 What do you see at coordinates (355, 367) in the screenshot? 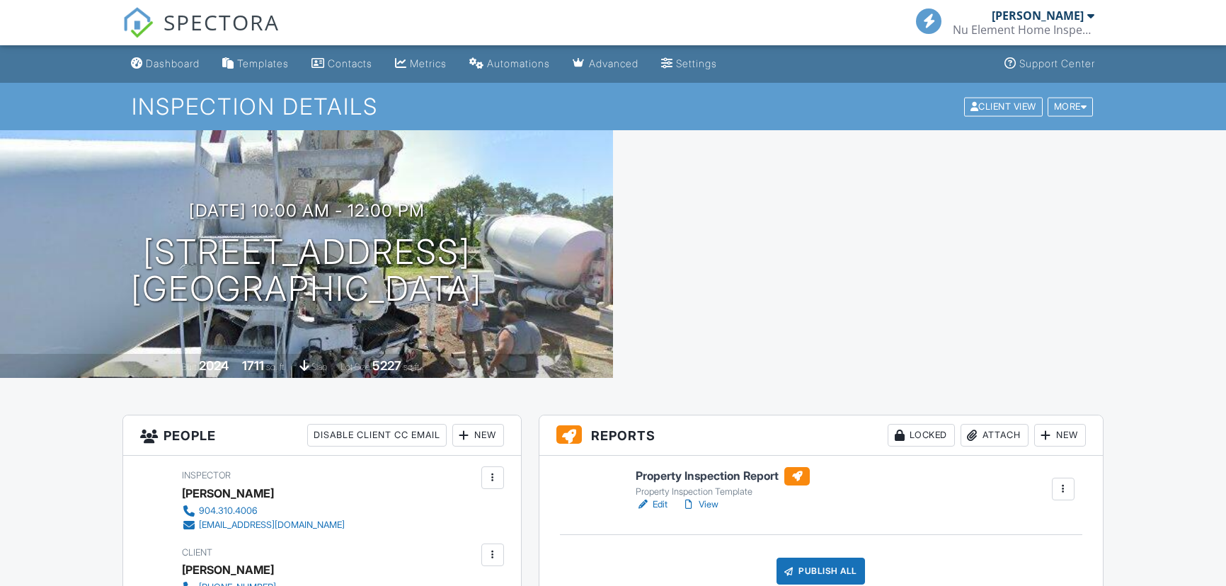
I see `span: Lot Size` at bounding box center [355, 367].